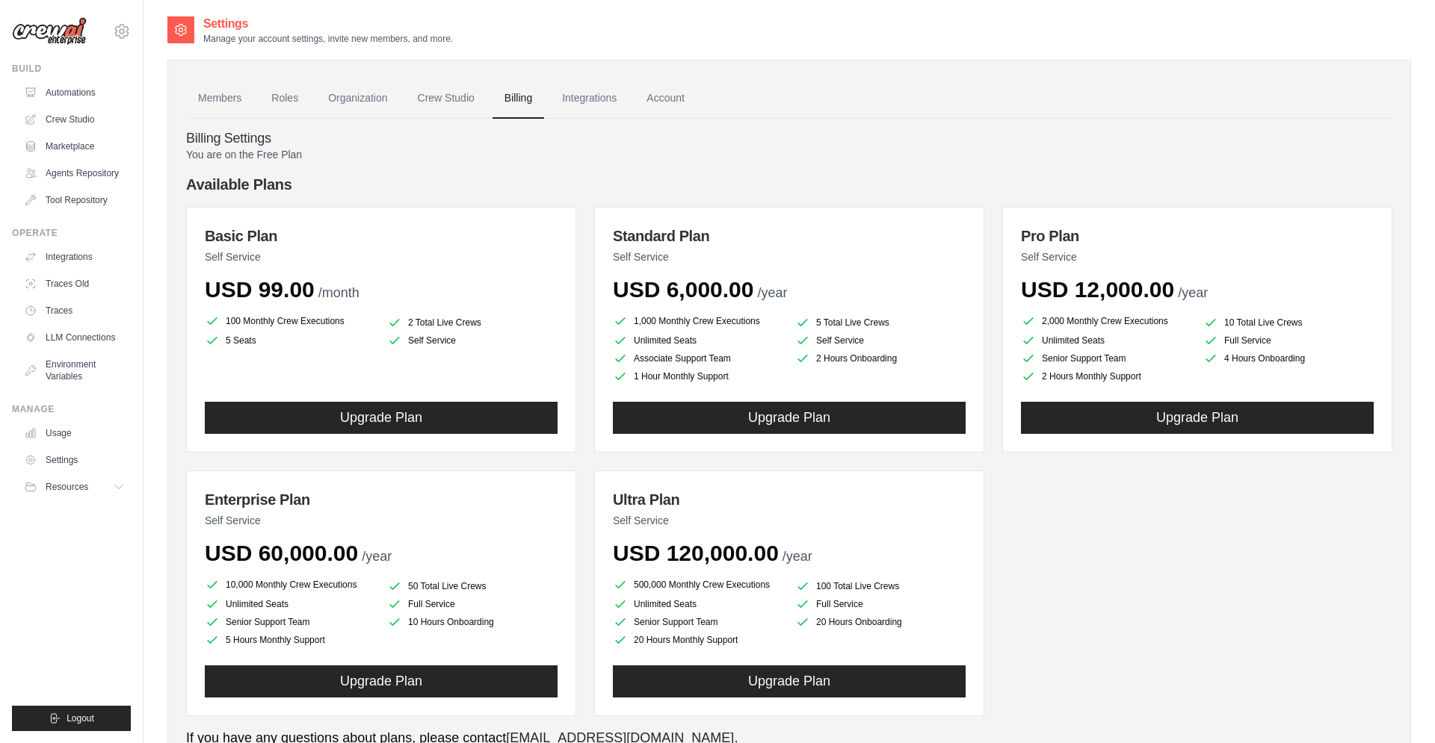  I want to click on li: 1,000 Monthly Crew Executions, so click(698, 321).